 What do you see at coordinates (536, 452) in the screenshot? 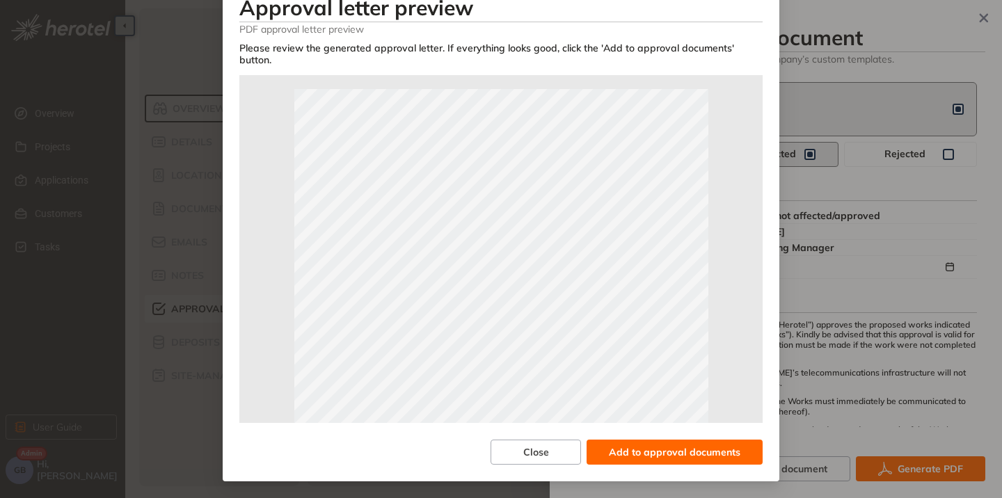
I see `button: Close` at bounding box center [536, 452].